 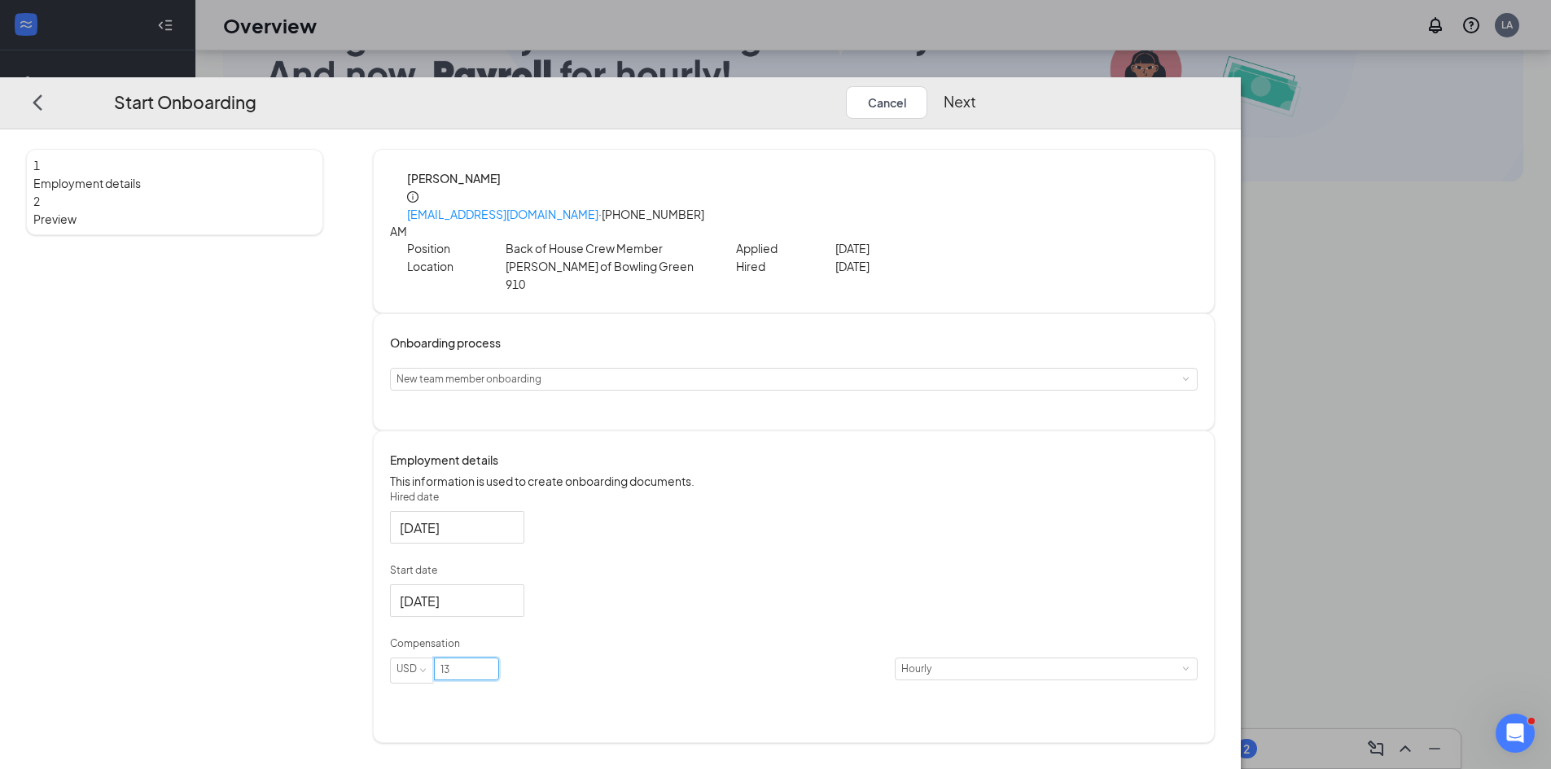 What do you see at coordinates (475, 379) in the screenshot?
I see `div: [object Object]` at bounding box center [475, 379].